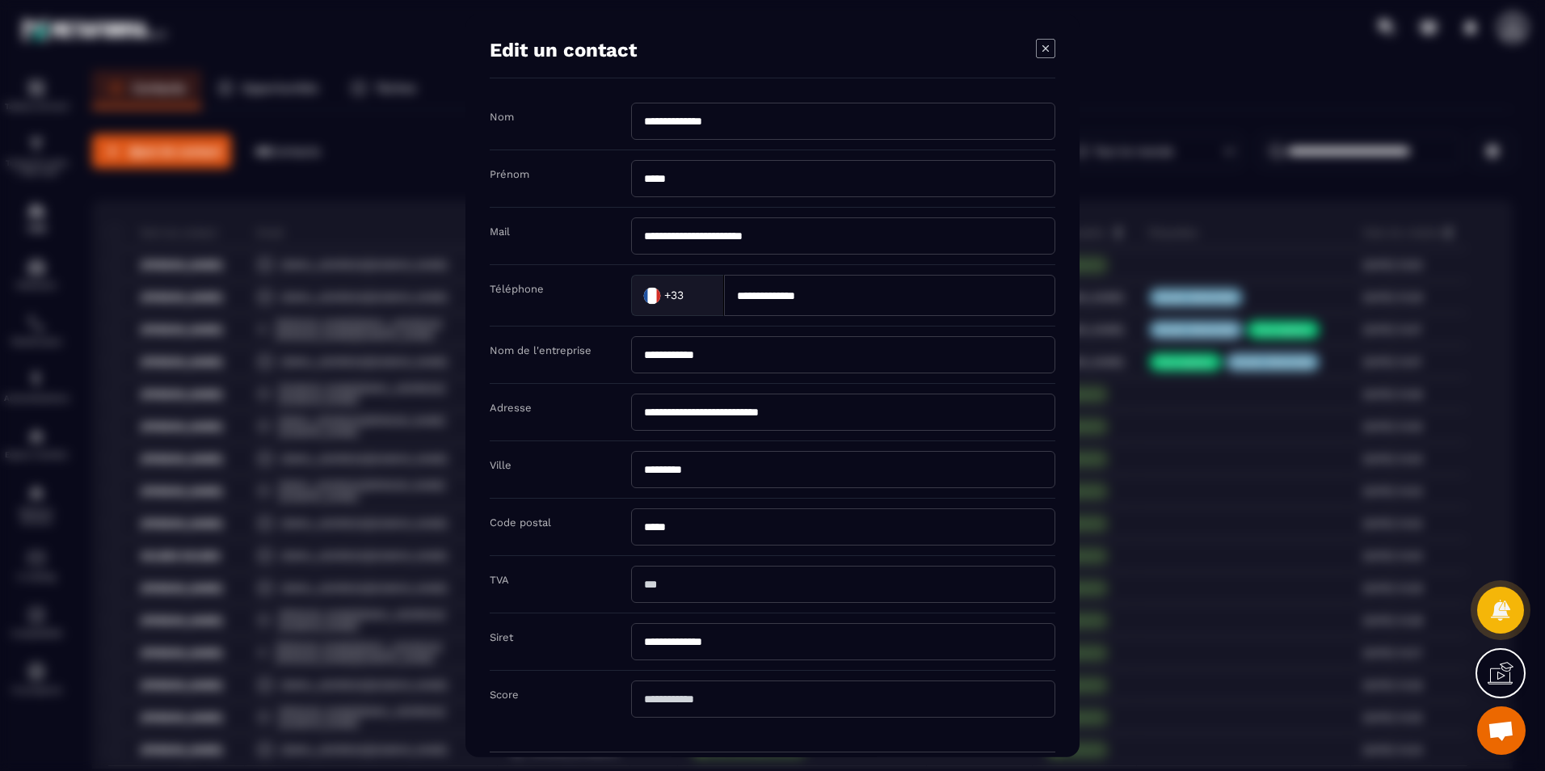 This screenshot has width=1545, height=771. Describe the element at coordinates (1501, 730) in the screenshot. I see `a: Ouvrir le chat` at that location.